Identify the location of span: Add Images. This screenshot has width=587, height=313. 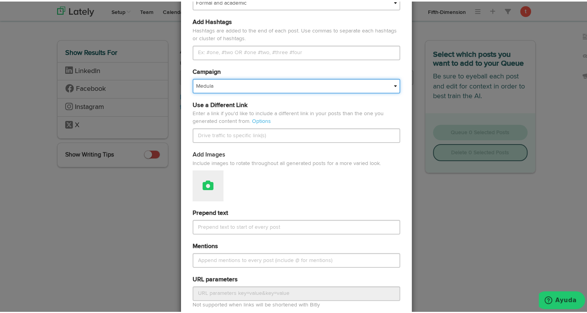
(209, 153).